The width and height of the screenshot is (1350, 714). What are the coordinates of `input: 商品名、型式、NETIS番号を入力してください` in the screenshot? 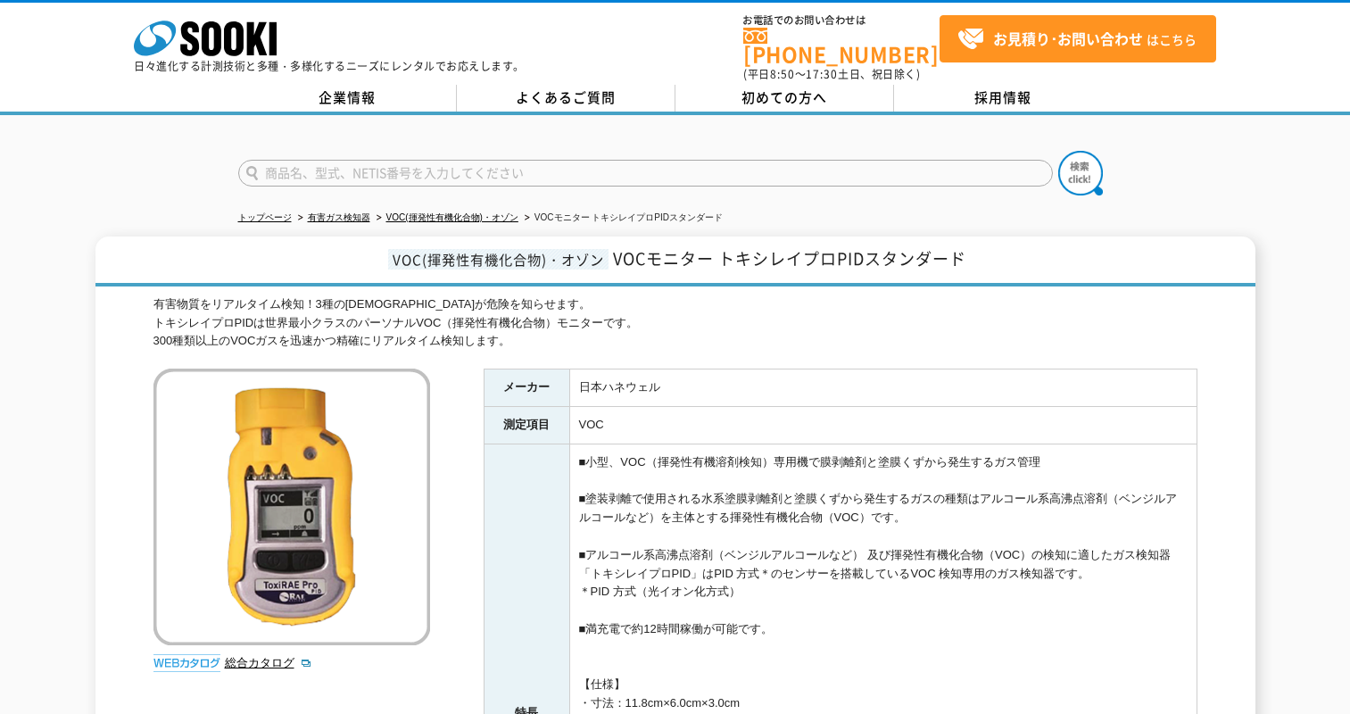 It's located at (645, 173).